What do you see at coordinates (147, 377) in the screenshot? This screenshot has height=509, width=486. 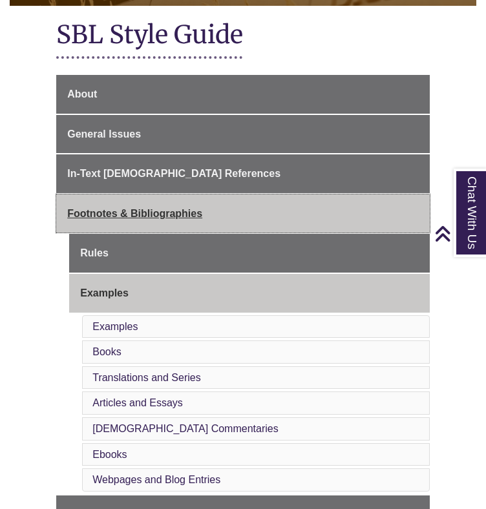 I see `a: Translations and Series` at bounding box center [147, 377].